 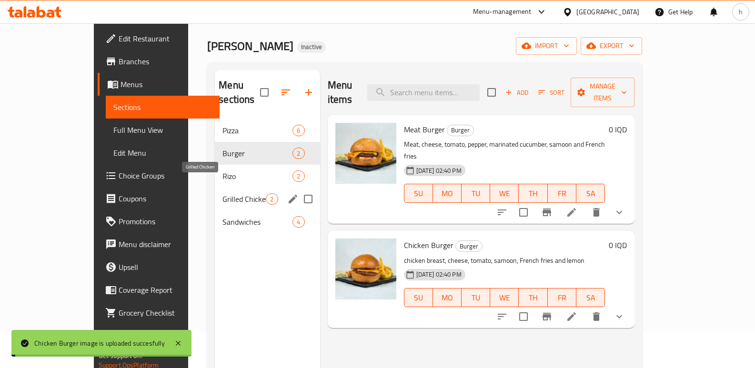 What do you see at coordinates (159, 84) in the screenshot?
I see `a: Menus` at bounding box center [159, 84].